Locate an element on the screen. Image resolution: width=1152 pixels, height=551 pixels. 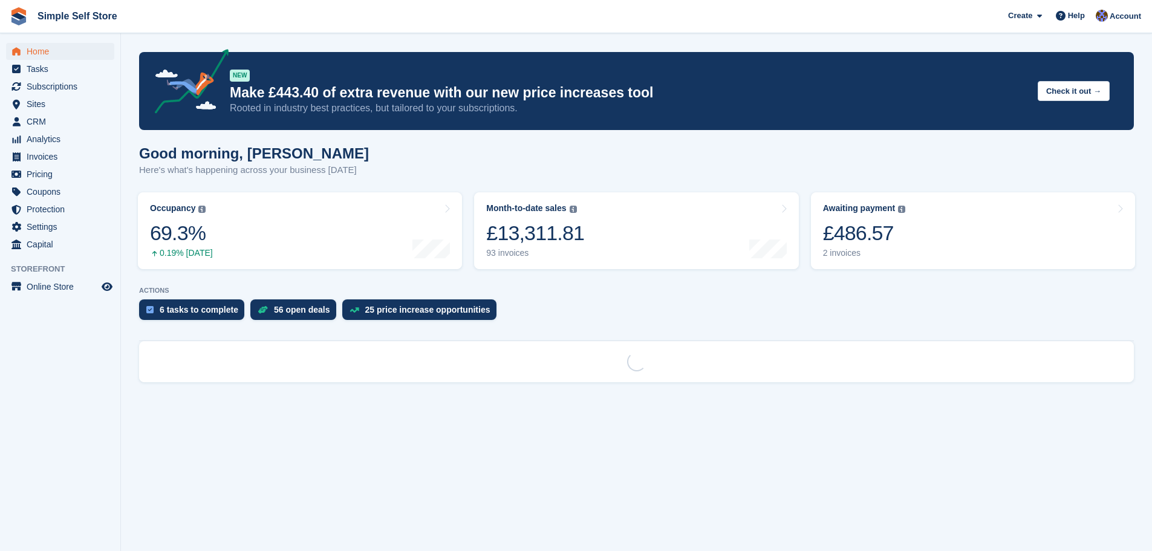
span: Settings is located at coordinates (63, 227).